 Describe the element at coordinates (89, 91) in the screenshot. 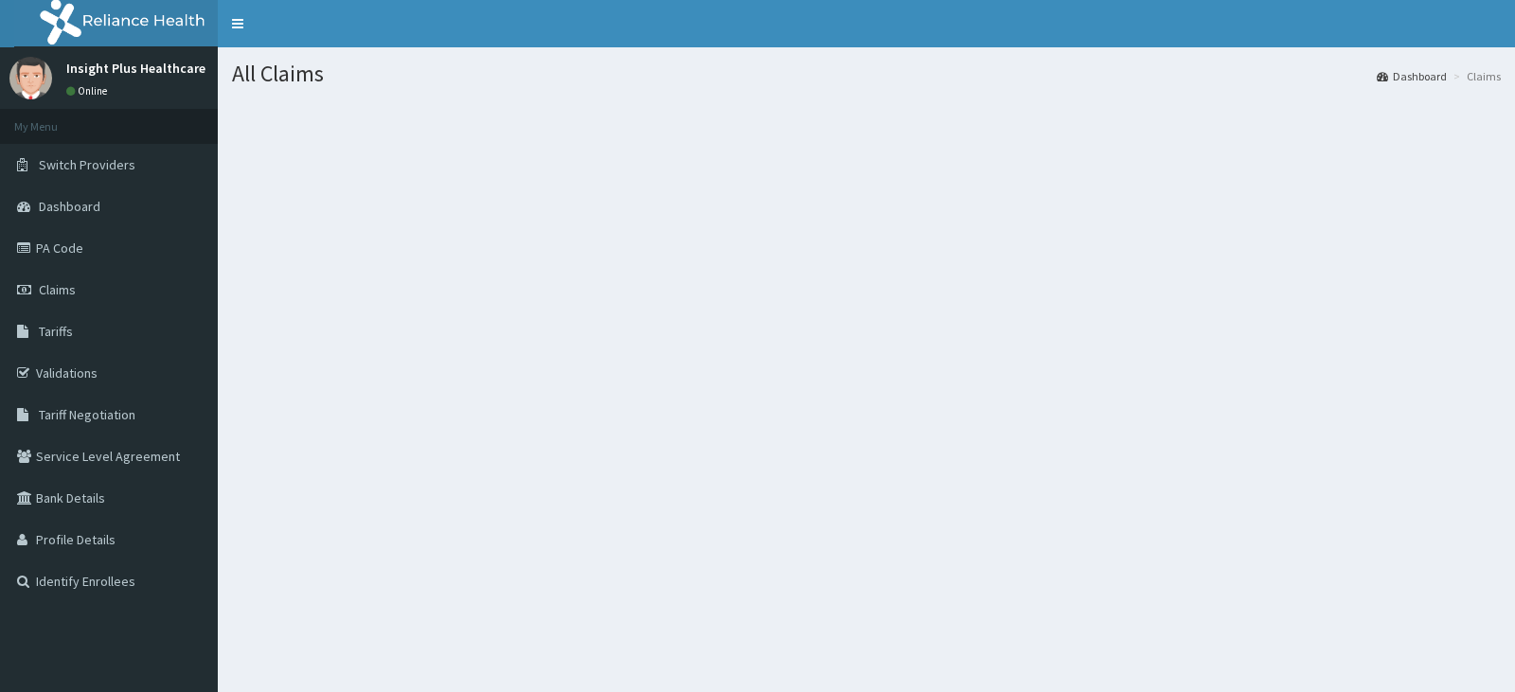

I see `a: Online` at that location.